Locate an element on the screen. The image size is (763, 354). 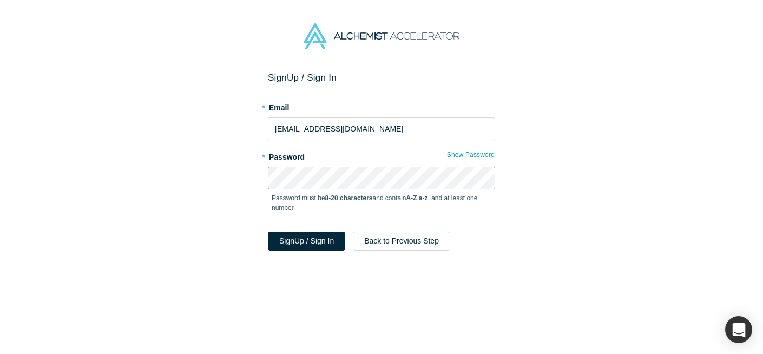
strong: A-Z is located at coordinates (412, 198).